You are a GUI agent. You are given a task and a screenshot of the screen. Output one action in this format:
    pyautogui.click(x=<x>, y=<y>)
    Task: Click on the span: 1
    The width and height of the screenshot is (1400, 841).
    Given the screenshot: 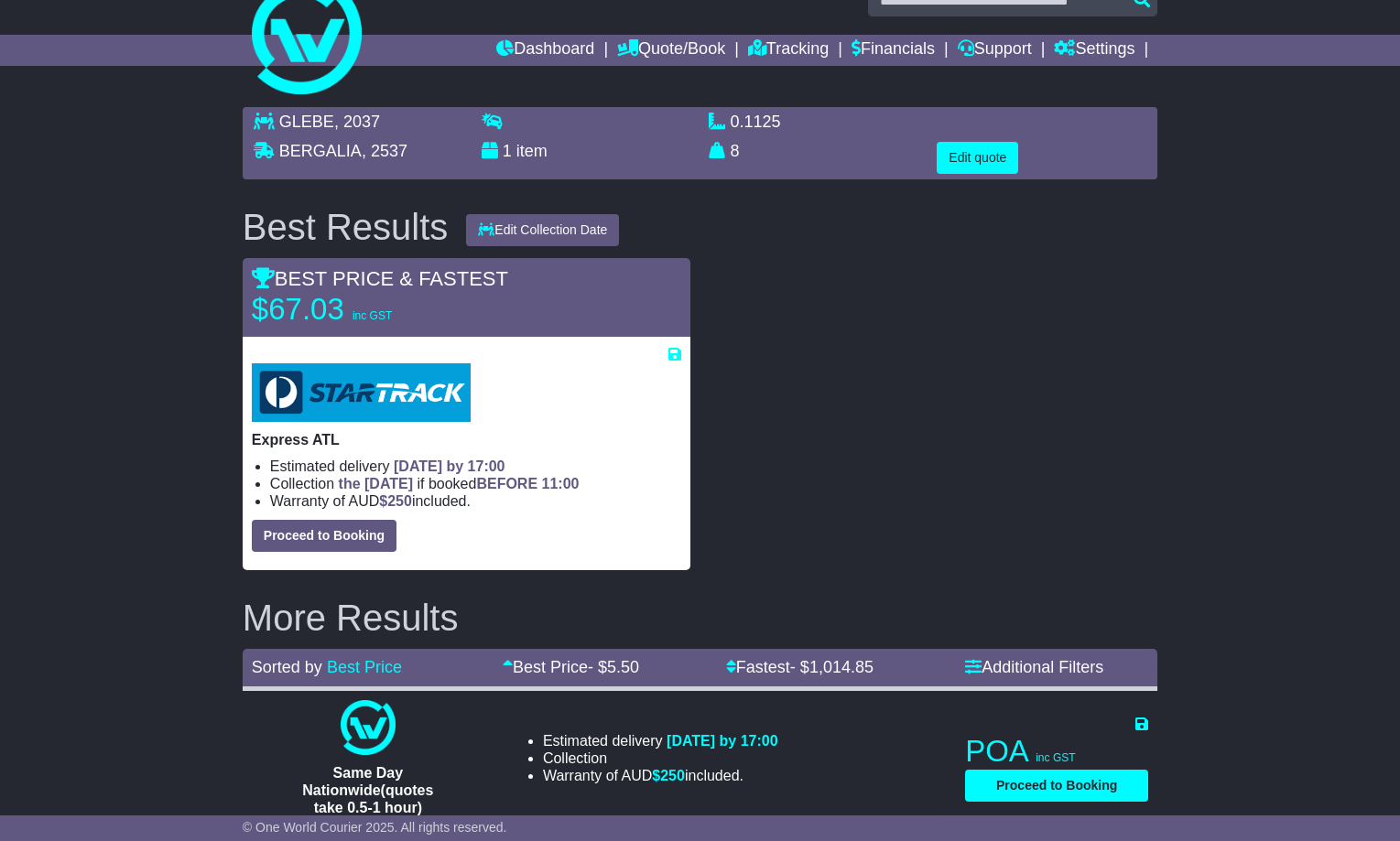 What is the action you would take?
    pyautogui.click(x=507, y=151)
    